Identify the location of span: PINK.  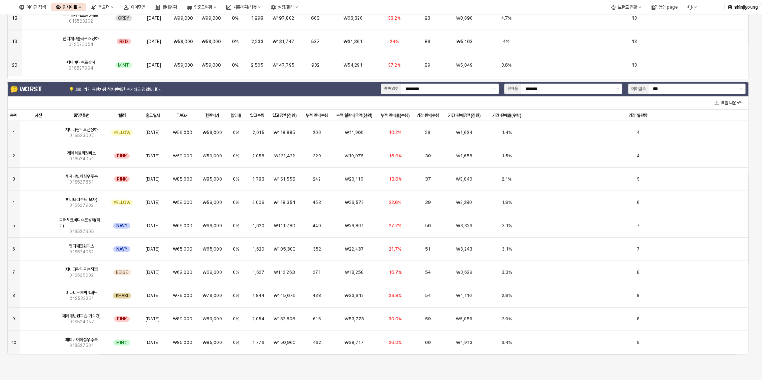
(122, 156).